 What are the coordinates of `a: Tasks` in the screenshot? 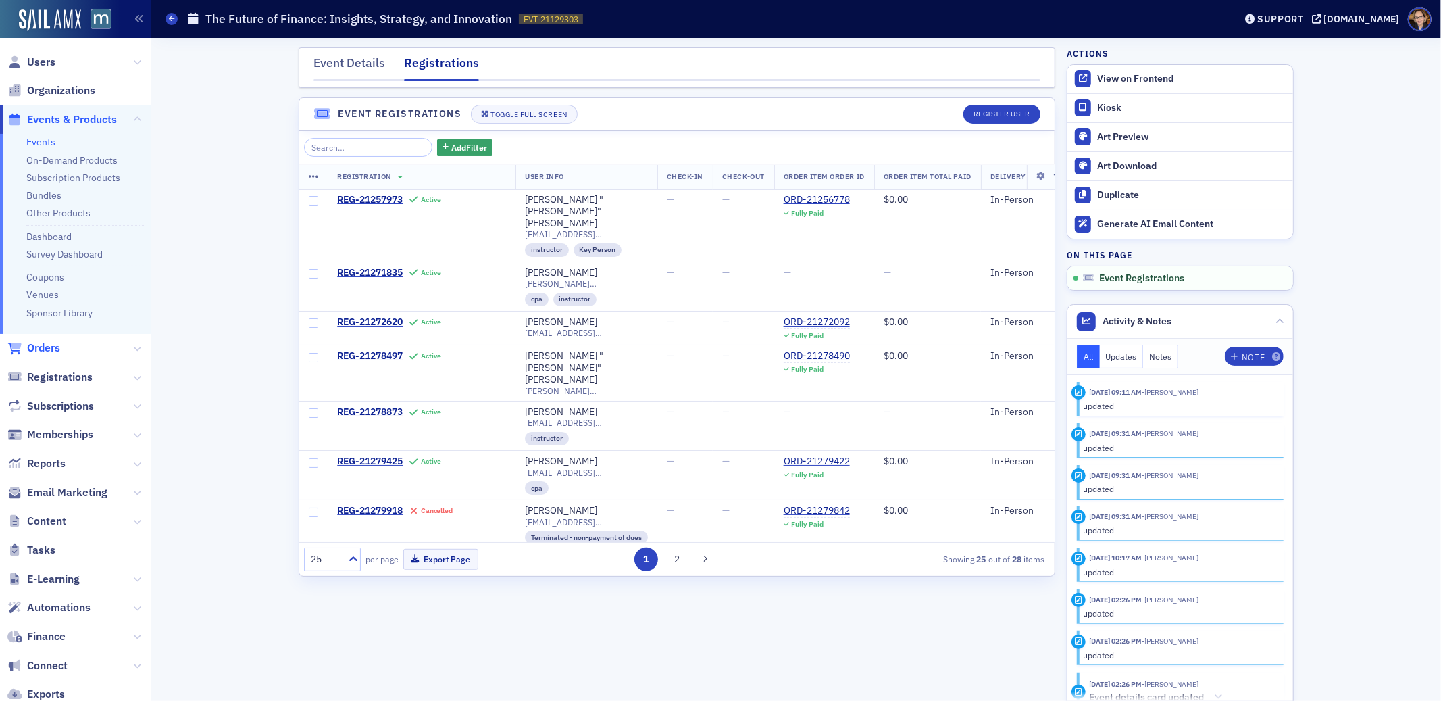 It's located at (31, 550).